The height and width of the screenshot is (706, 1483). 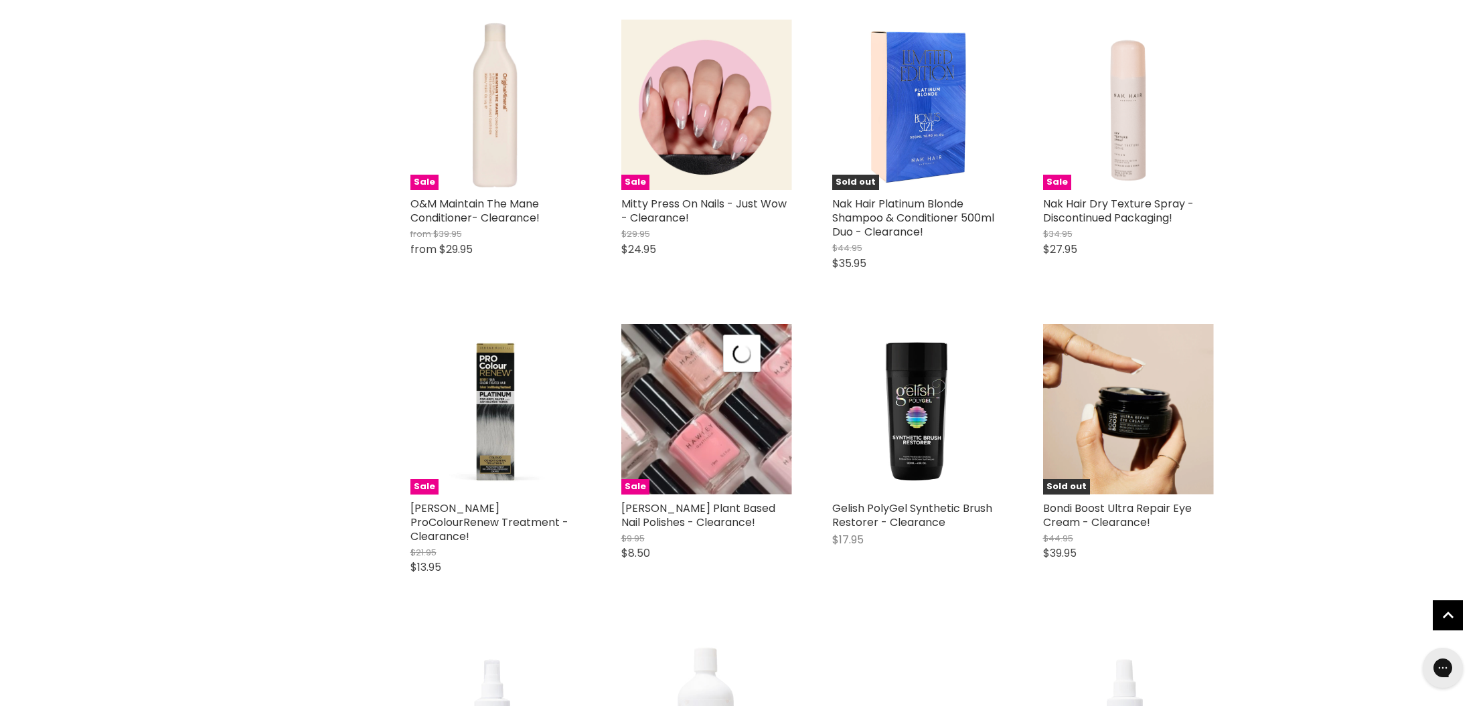 I want to click on a: Nak Hair Platinum Blonde Shampoo & Conditioner 500ml Duo - Clearance!, so click(x=913, y=218).